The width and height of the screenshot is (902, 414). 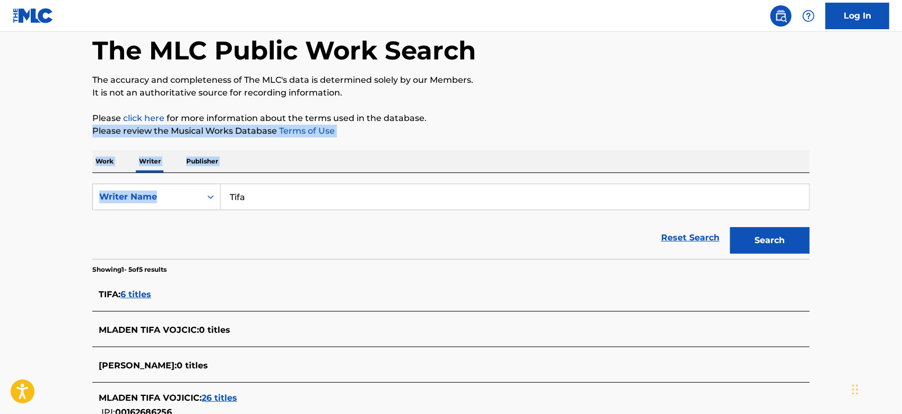 What do you see at coordinates (781, 16) in the screenshot?
I see `img: search` at bounding box center [781, 16].